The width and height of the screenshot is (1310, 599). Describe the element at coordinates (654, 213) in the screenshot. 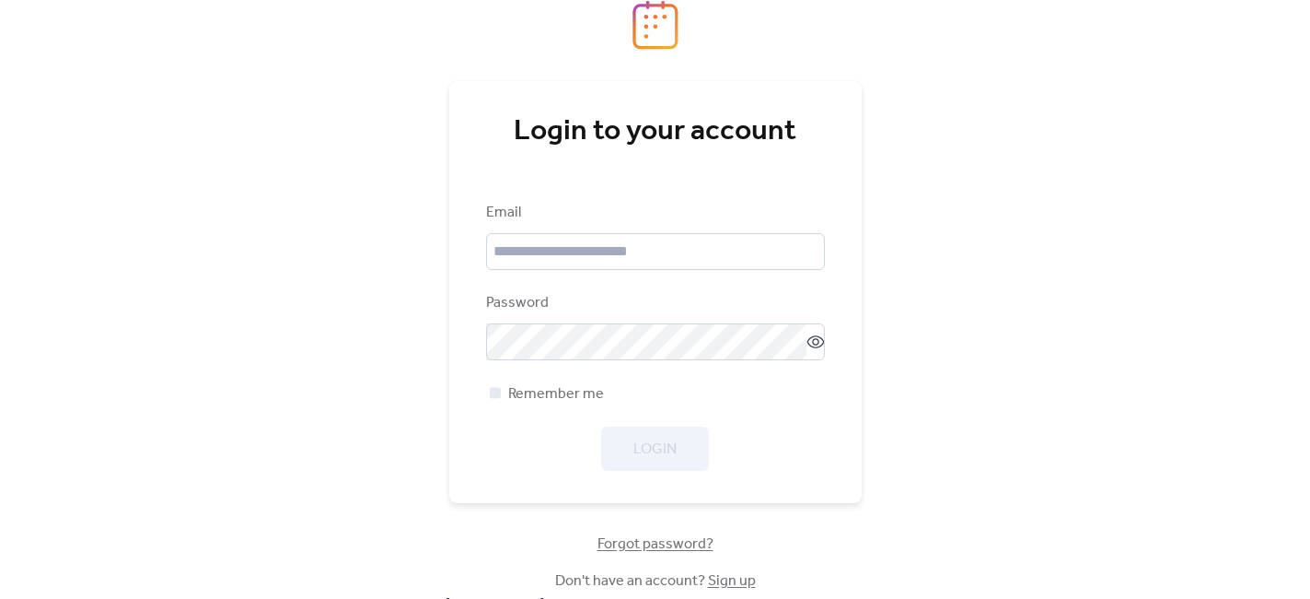

I see `div: Email` at that location.